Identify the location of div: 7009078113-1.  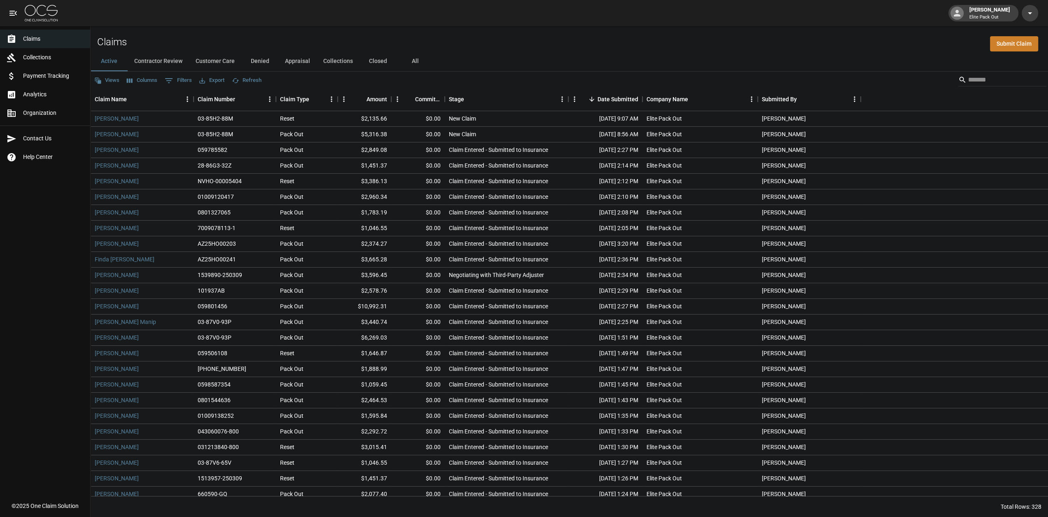
(217, 228).